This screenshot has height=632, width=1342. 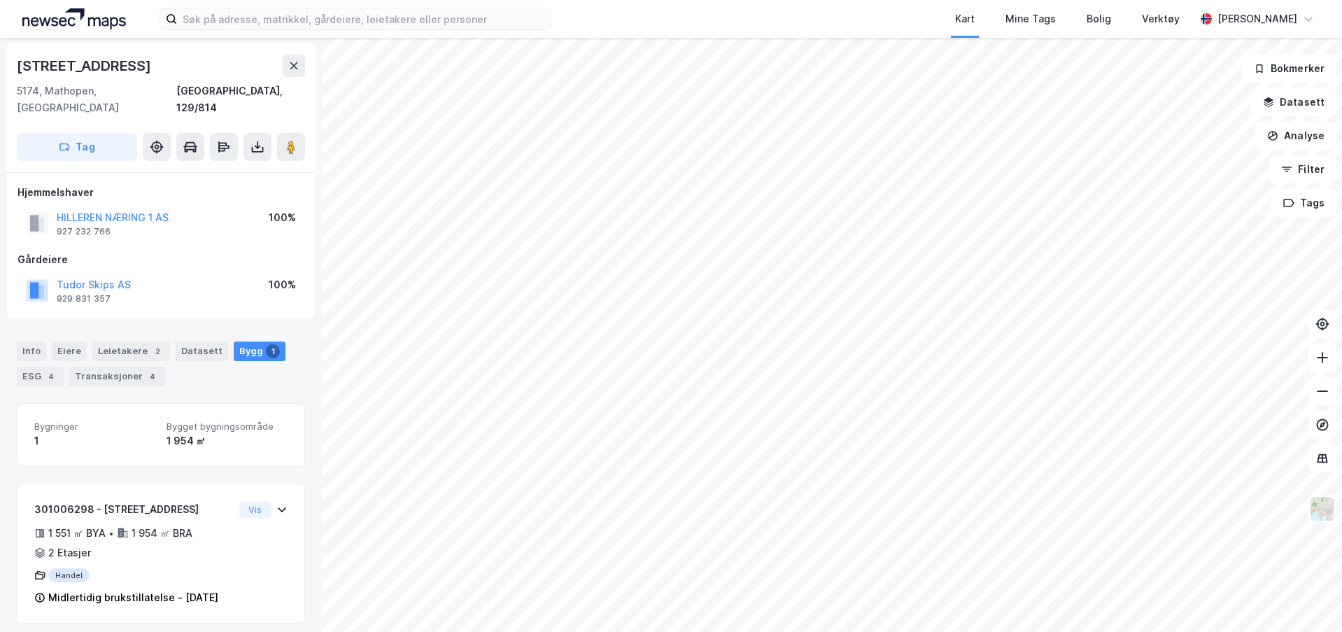 I want to click on button: Vis, so click(x=255, y=509).